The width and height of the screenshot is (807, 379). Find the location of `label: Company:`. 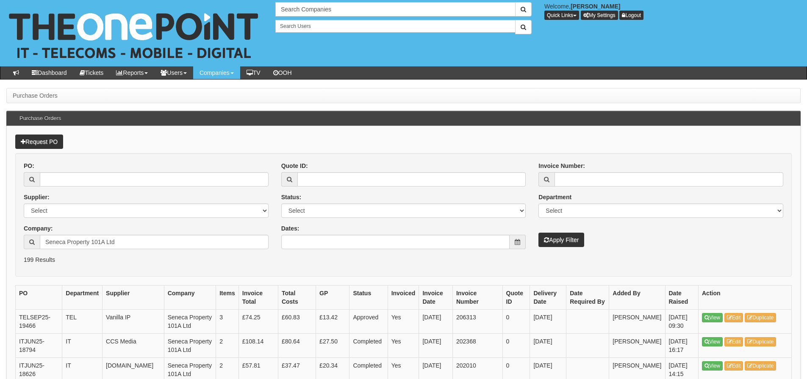

label: Company: is located at coordinates (38, 229).